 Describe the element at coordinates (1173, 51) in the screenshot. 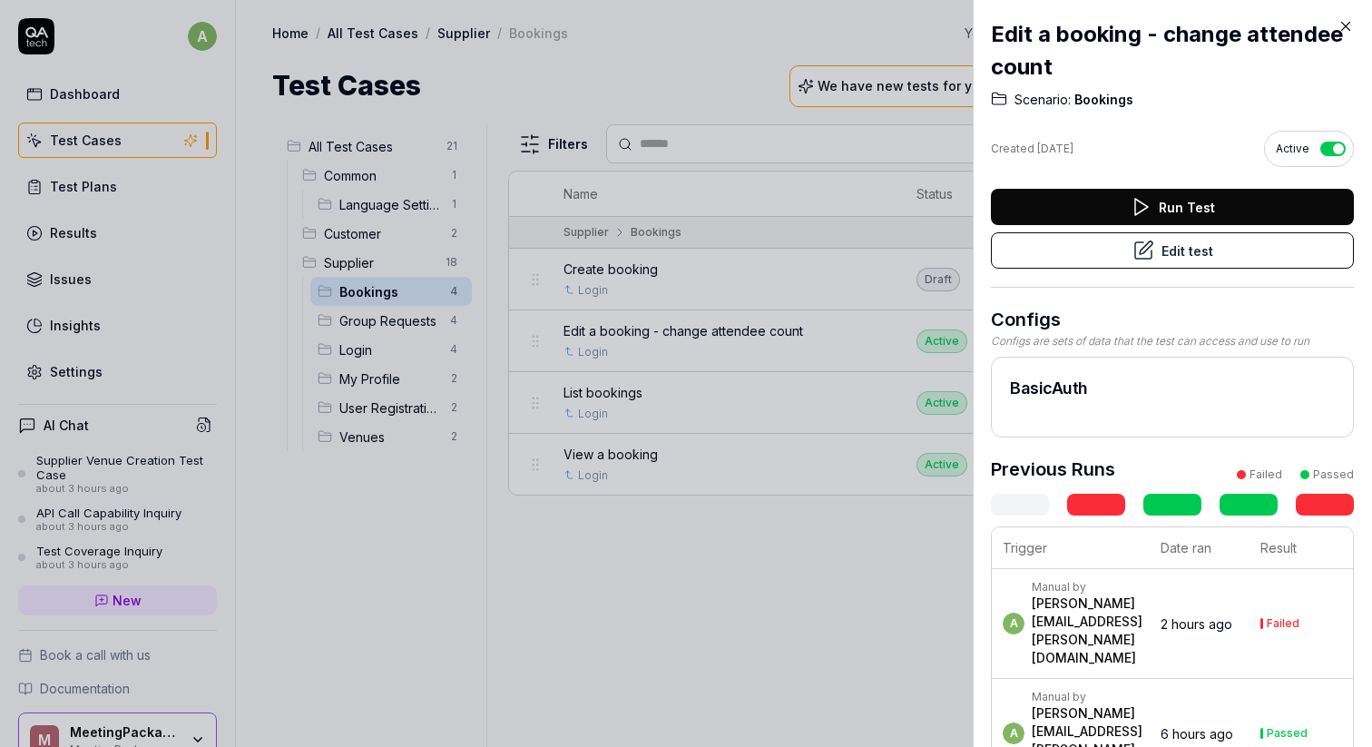

I see `h2: Edit a booking - change attendee count` at that location.